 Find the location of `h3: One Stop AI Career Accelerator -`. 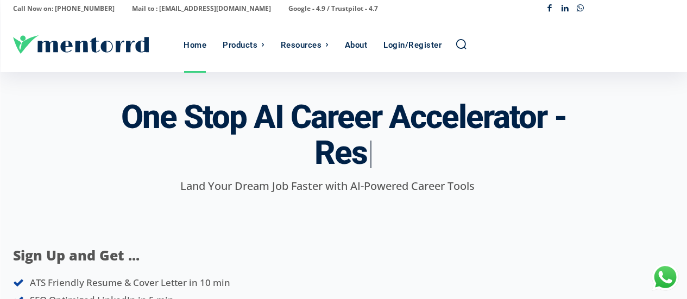

h3: One Stop AI Career Accelerator - is located at coordinates (344, 135).